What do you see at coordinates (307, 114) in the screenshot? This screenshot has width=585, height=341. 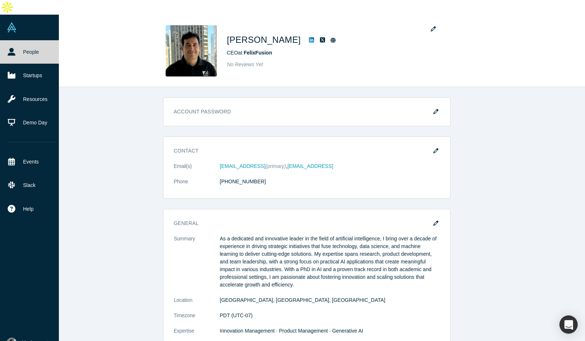 I see `h3: Account Password` at bounding box center [307, 114].